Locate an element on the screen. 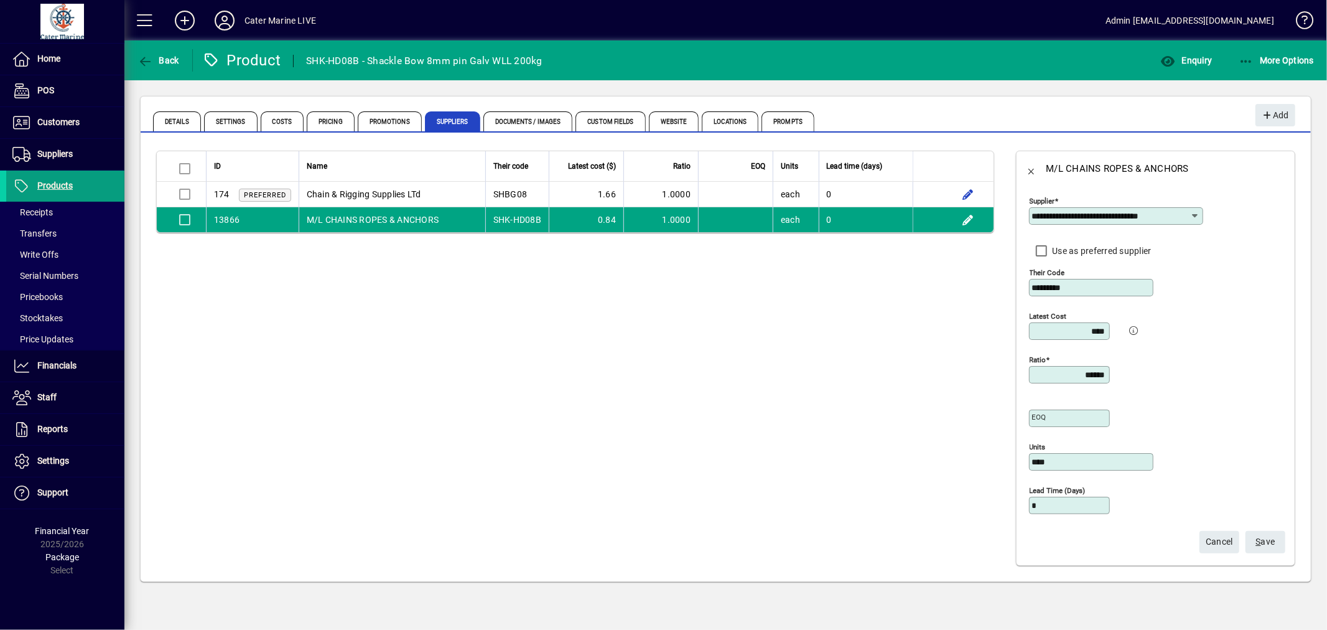 This screenshot has width=1327, height=630. span: Enquiry is located at coordinates (1186, 60).